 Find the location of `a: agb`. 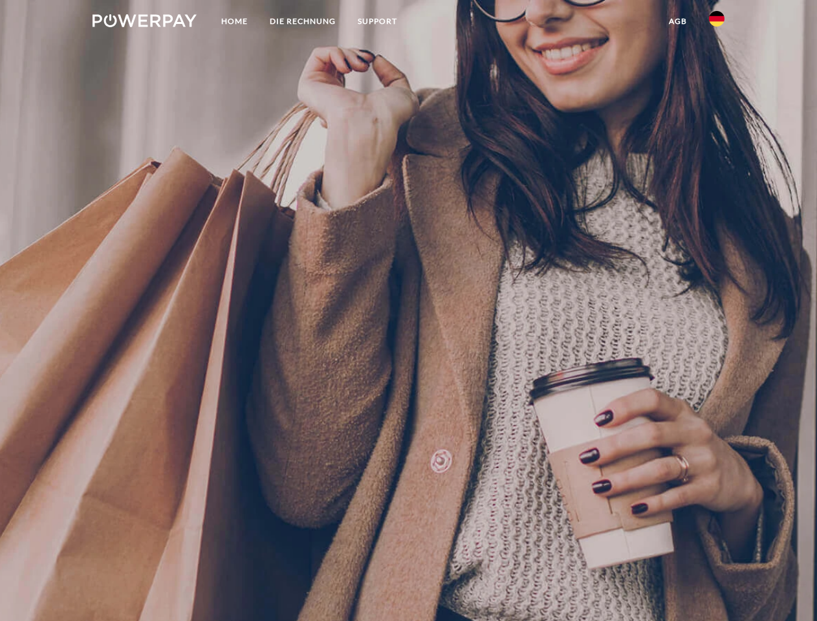

a: agb is located at coordinates (678, 21).